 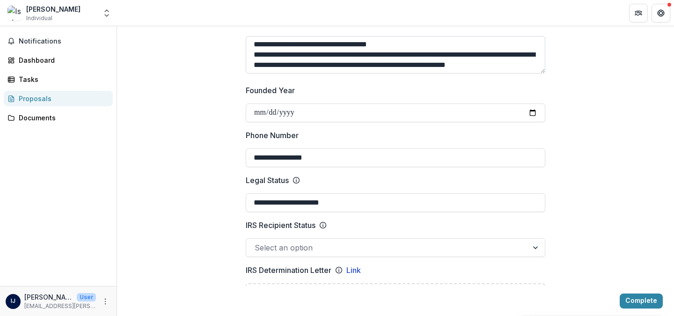 I want to click on img: Isabel Judez, so click(x=15, y=13).